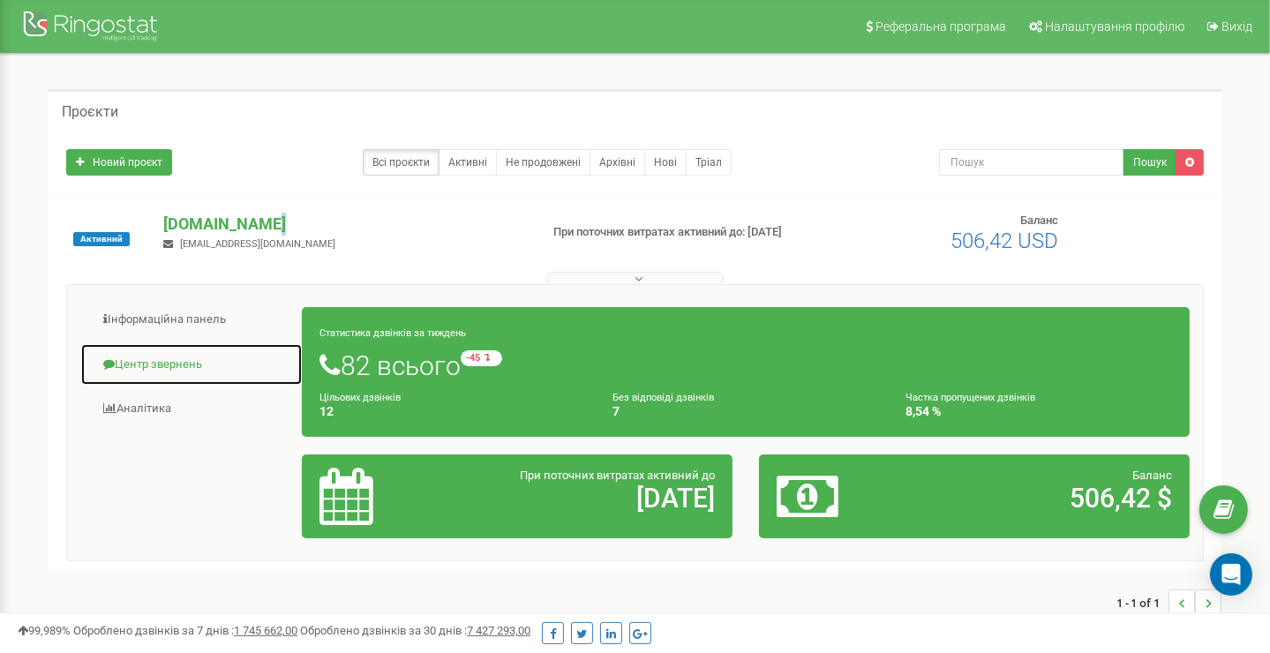 This screenshot has height=653, width=1270. What do you see at coordinates (1039, 411) in the screenshot?
I see `h4: 8,54 %` at bounding box center [1039, 411].